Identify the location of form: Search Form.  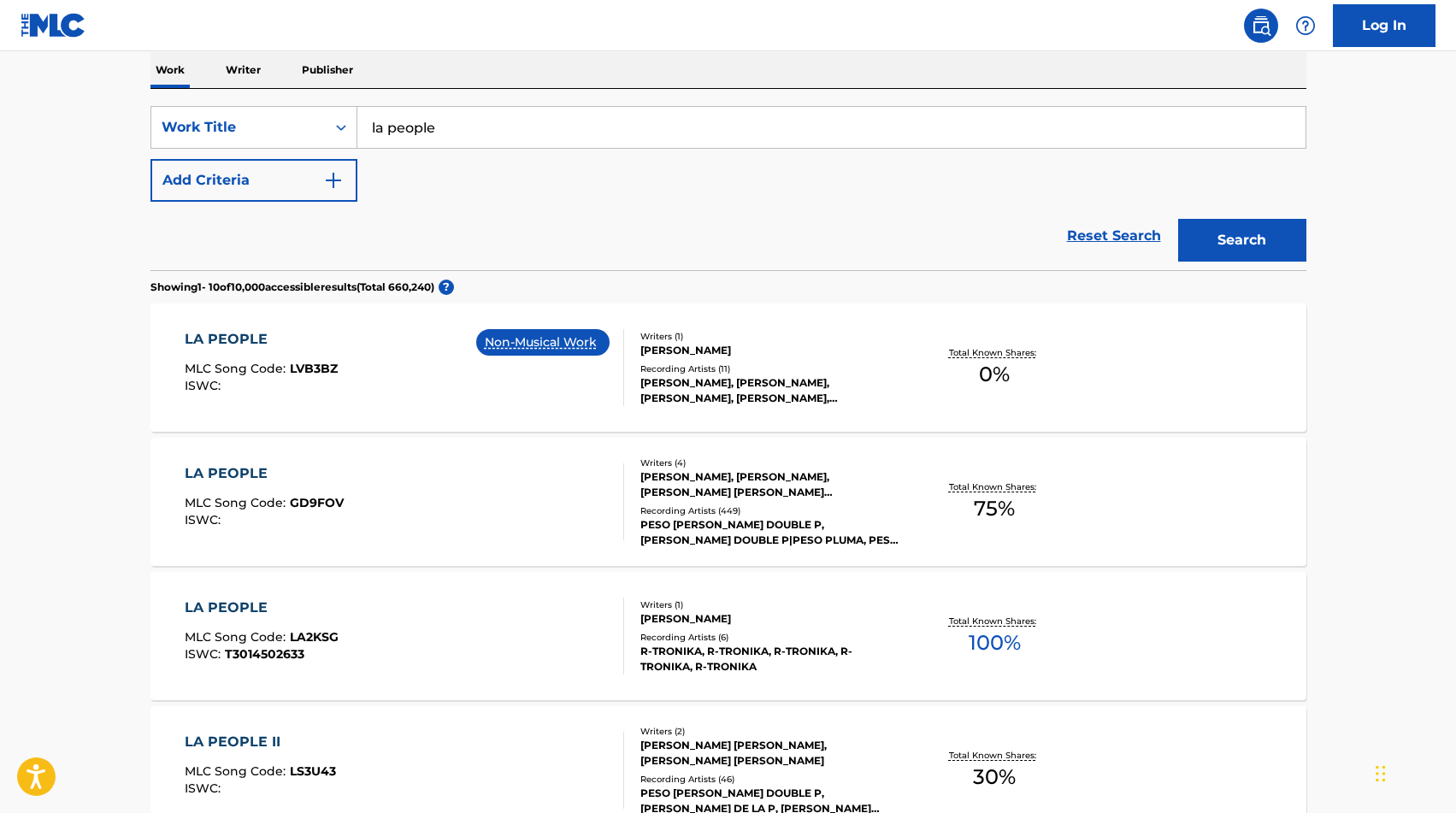
(728, 188).